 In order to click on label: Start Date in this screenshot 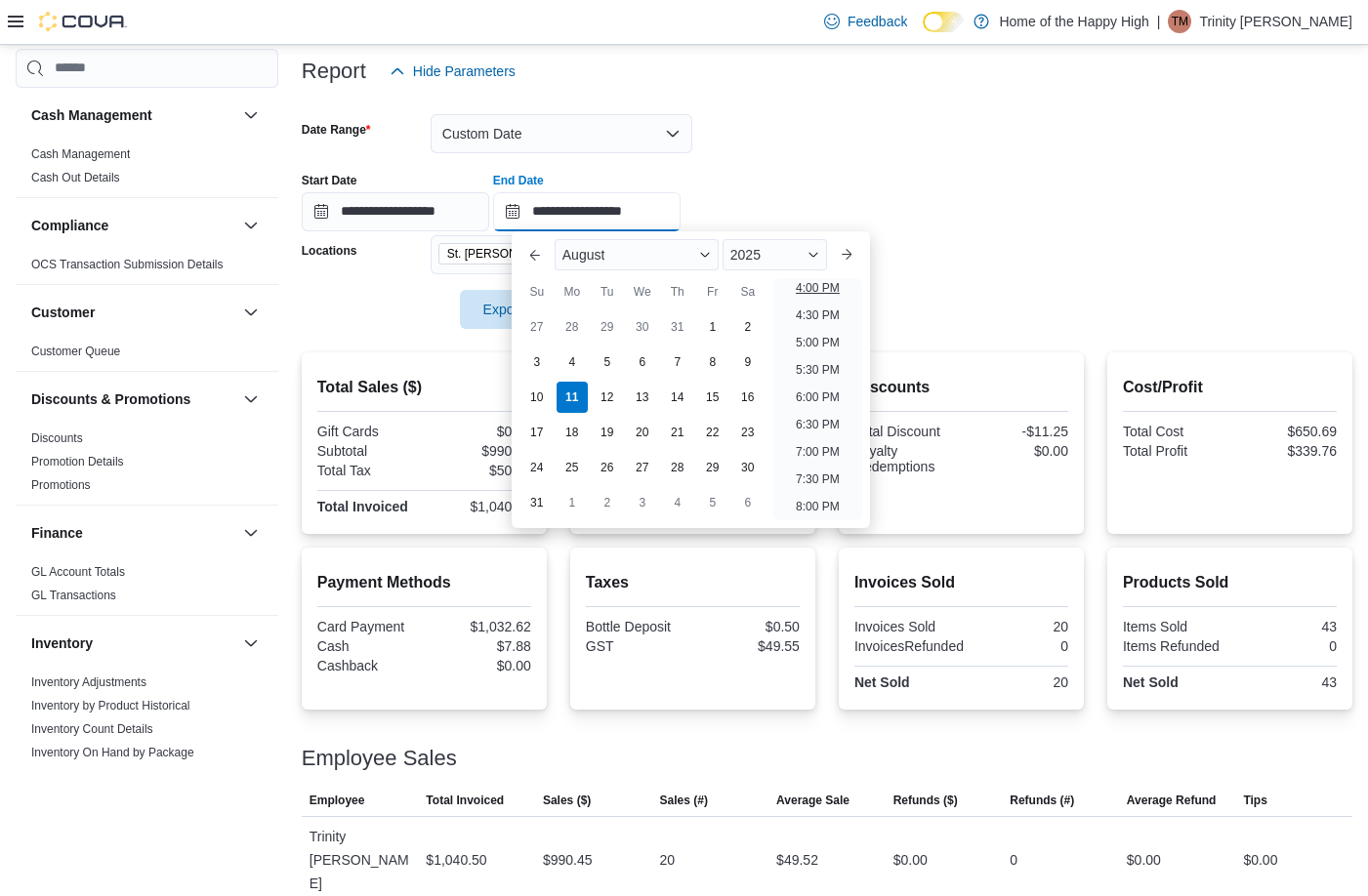, I will do `click(329, 181)`.